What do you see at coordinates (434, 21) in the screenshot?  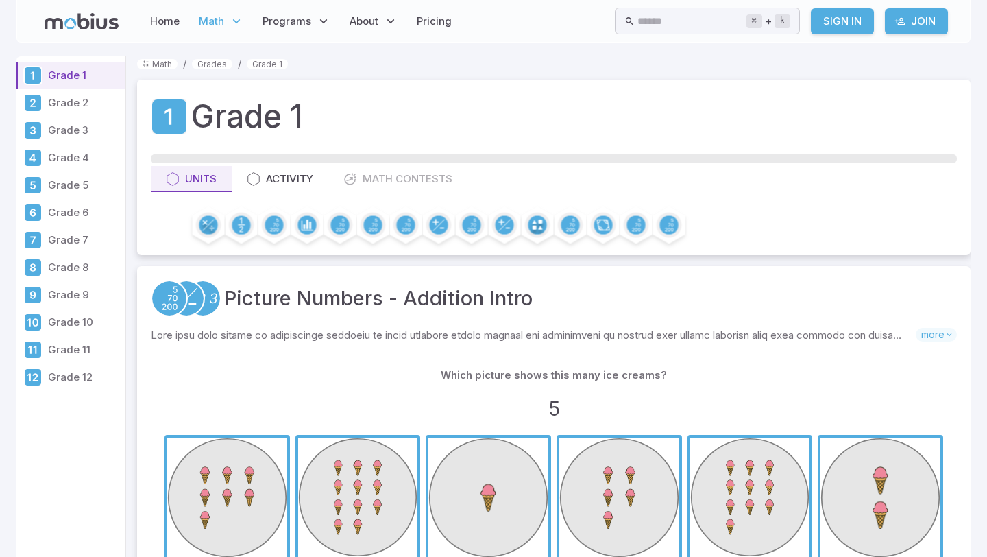 I see `a: Pricing` at bounding box center [434, 21].